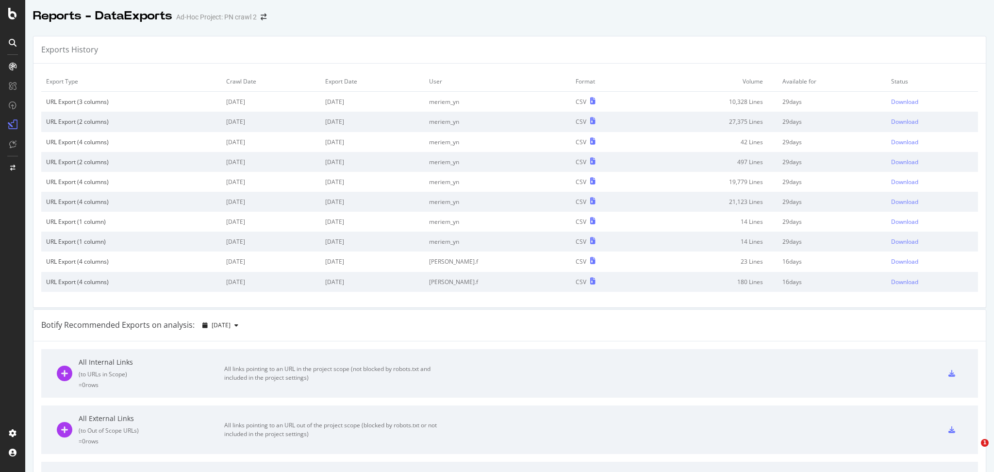 The width and height of the screenshot is (994, 472). What do you see at coordinates (711, 181) in the screenshot?
I see `td: 19,779 Lines` at bounding box center [711, 181].